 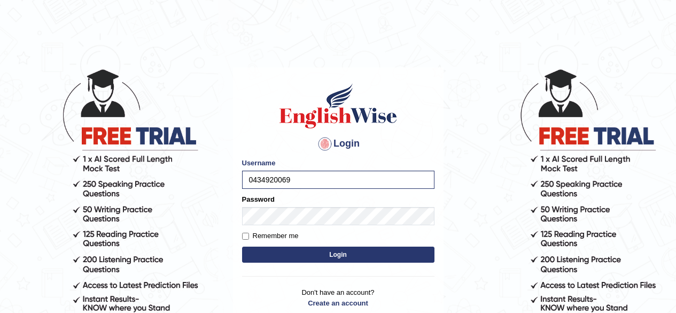 What do you see at coordinates (259, 162) in the screenshot?
I see `label: Username` at bounding box center [259, 162].